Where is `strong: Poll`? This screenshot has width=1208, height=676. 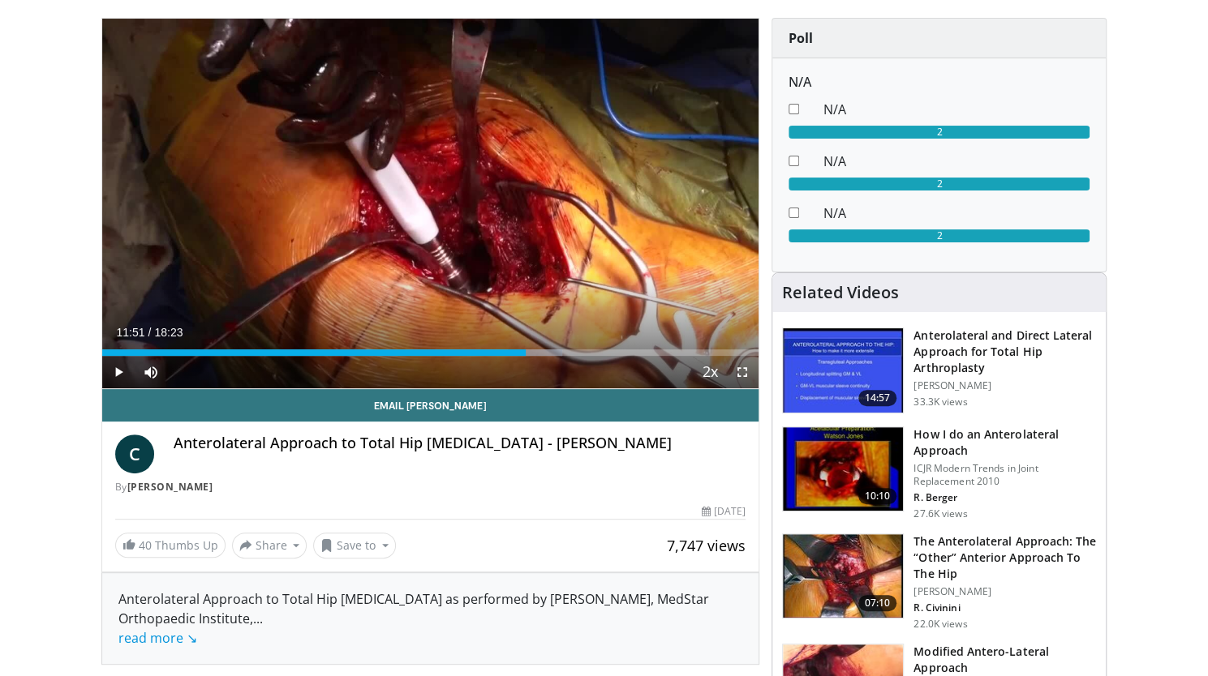 strong: Poll is located at coordinates (801, 38).